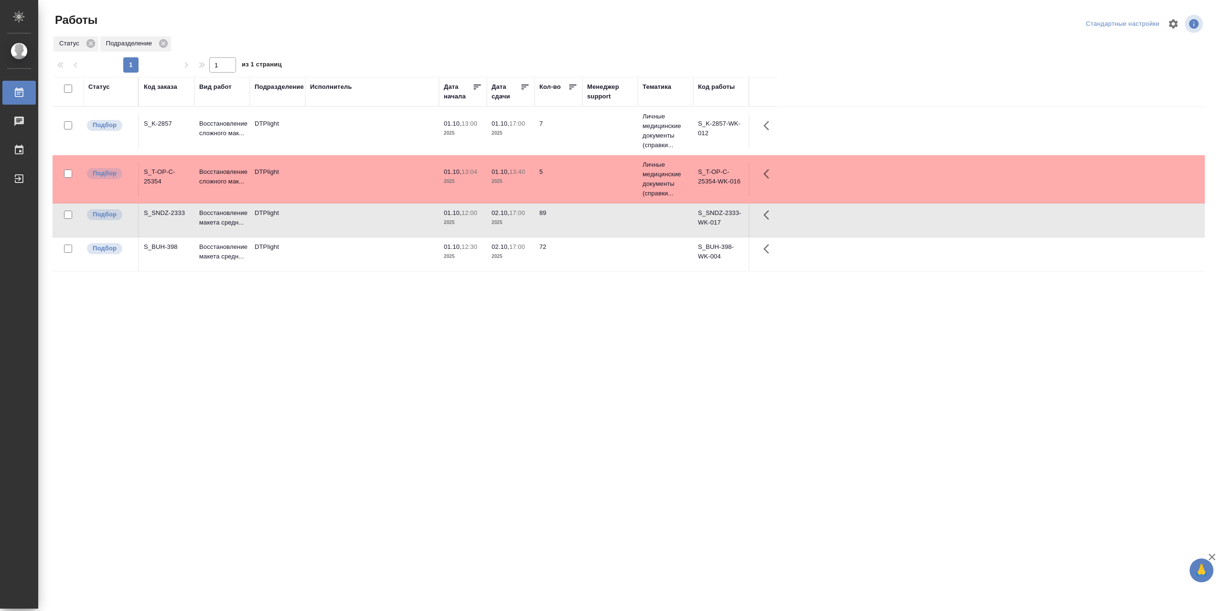  Describe the element at coordinates (657, 87) in the screenshot. I see `div: Тематика` at that location.